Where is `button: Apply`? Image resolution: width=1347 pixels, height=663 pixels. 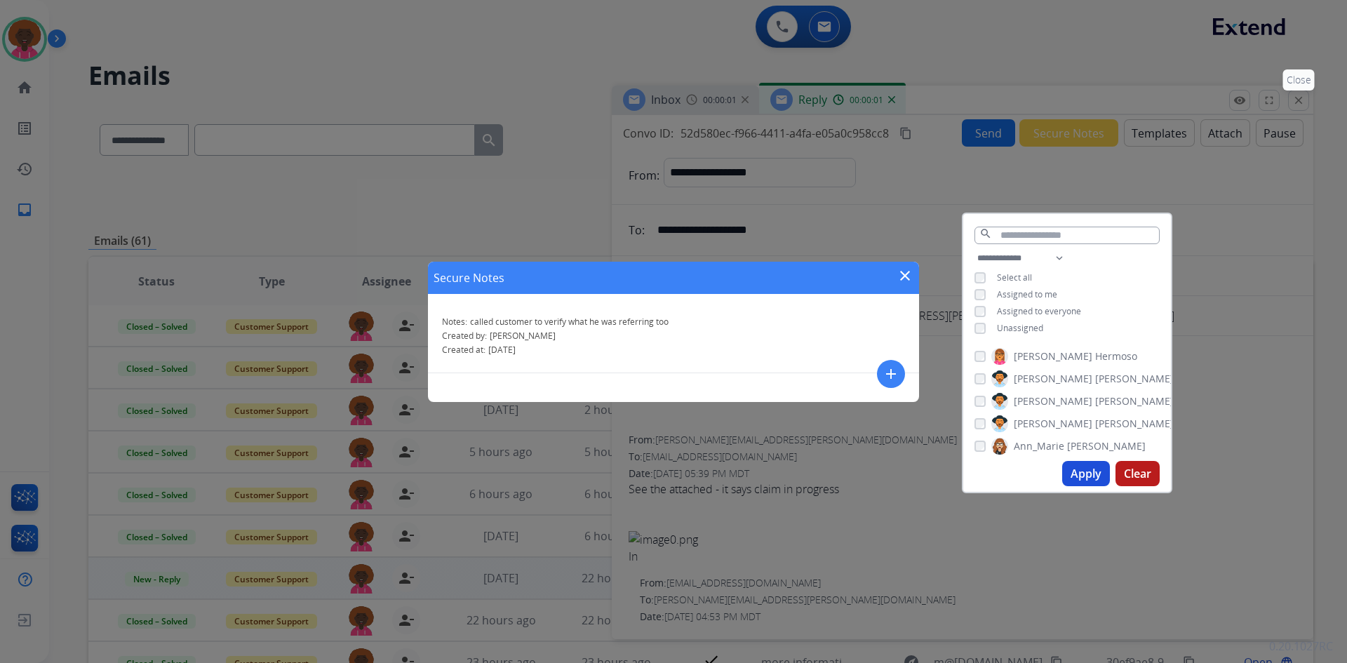 button: Apply is located at coordinates (1086, 474).